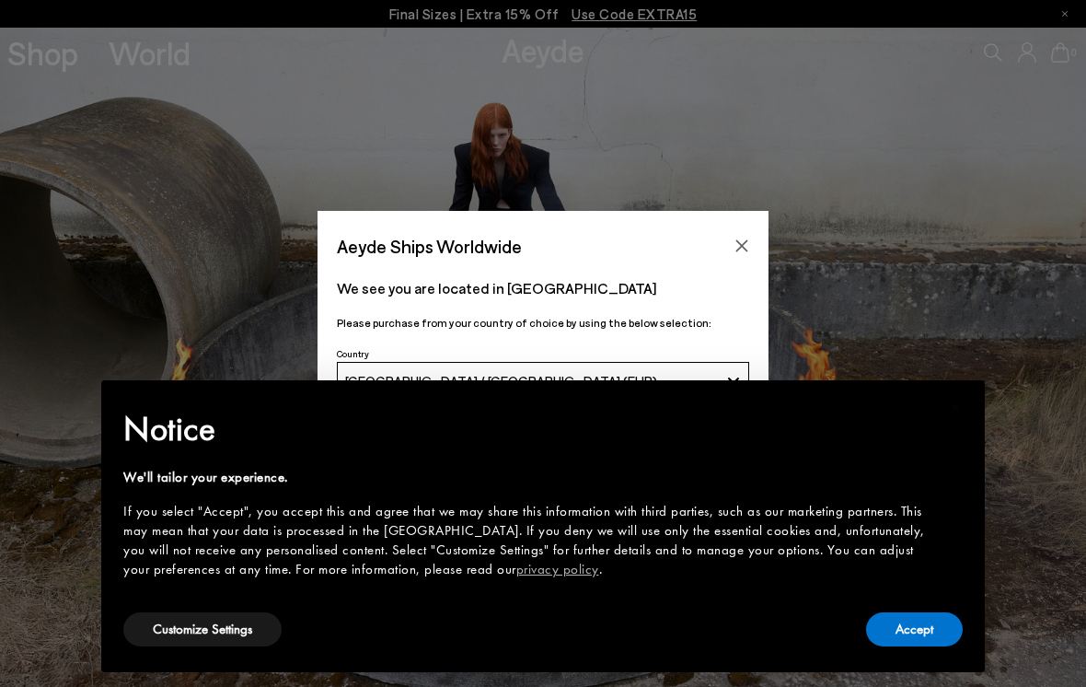  I want to click on button: Close, so click(742, 246).